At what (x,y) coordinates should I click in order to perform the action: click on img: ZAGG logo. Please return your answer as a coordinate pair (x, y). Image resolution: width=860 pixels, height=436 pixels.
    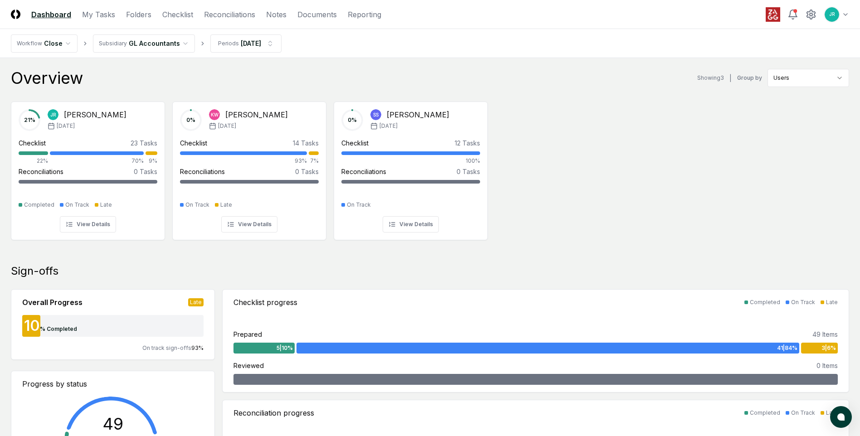
    Looking at the image, I should click on (773, 15).